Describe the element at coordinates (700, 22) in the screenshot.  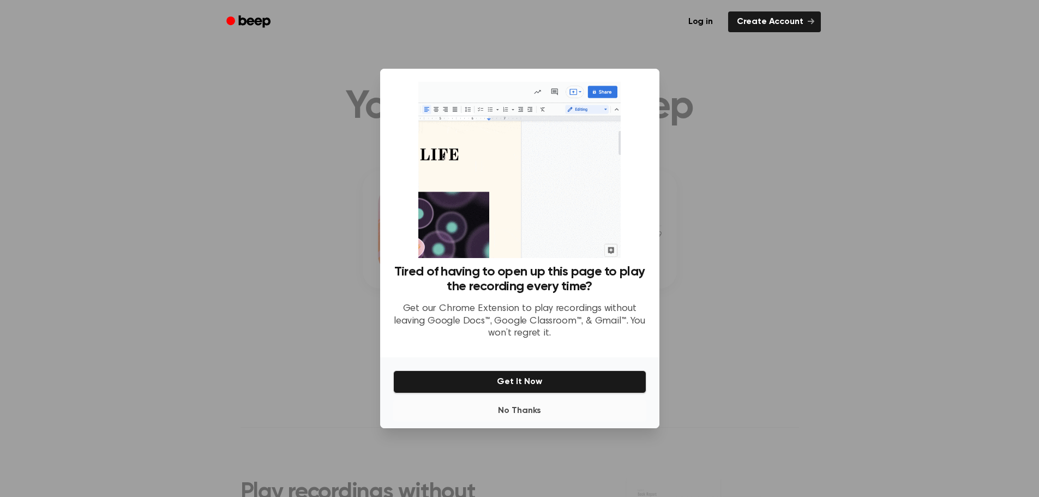
I see `a: Log in` at that location.